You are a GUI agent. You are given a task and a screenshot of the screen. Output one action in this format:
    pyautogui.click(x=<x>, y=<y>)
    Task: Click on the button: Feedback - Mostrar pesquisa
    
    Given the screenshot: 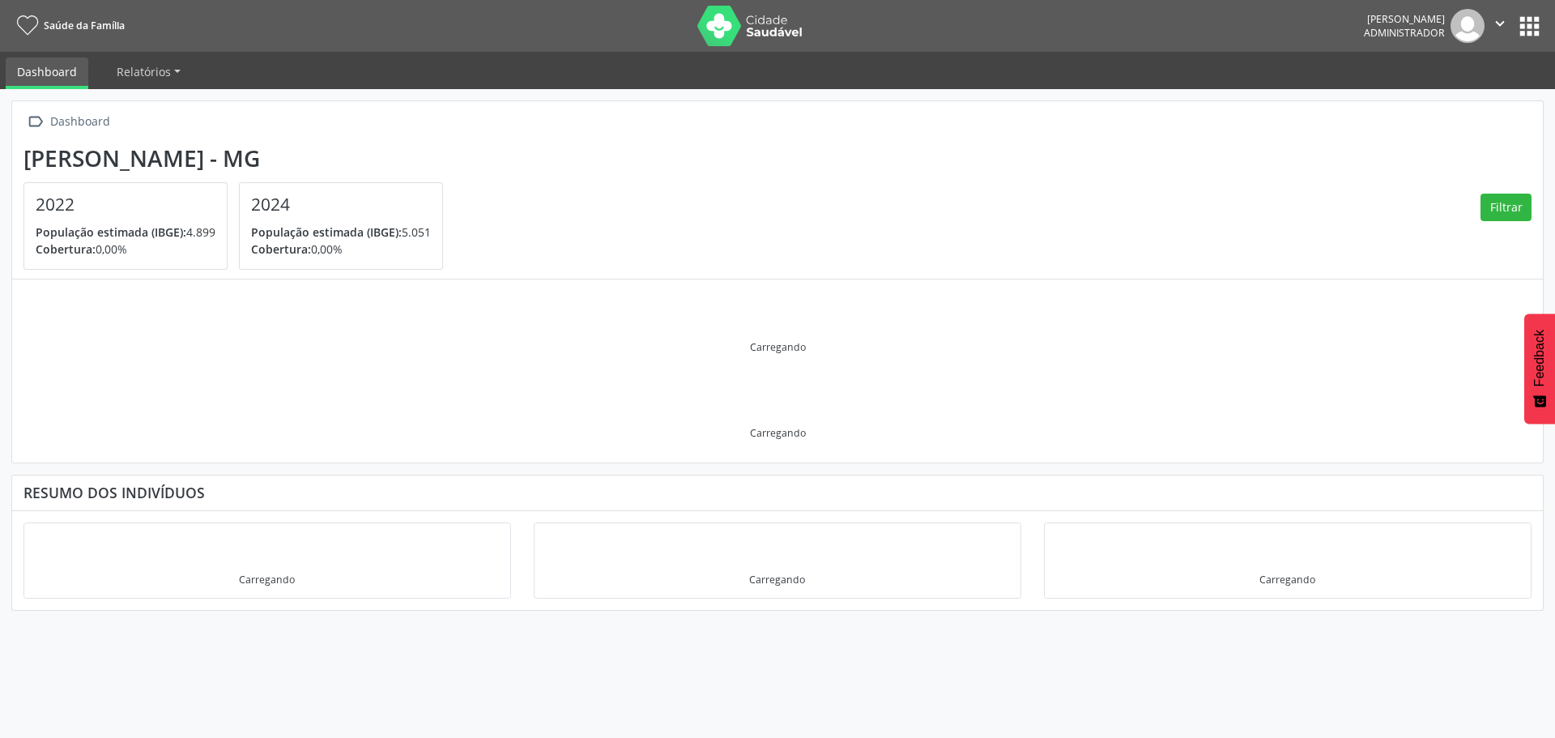 What is the action you would take?
    pyautogui.click(x=1540, y=369)
    